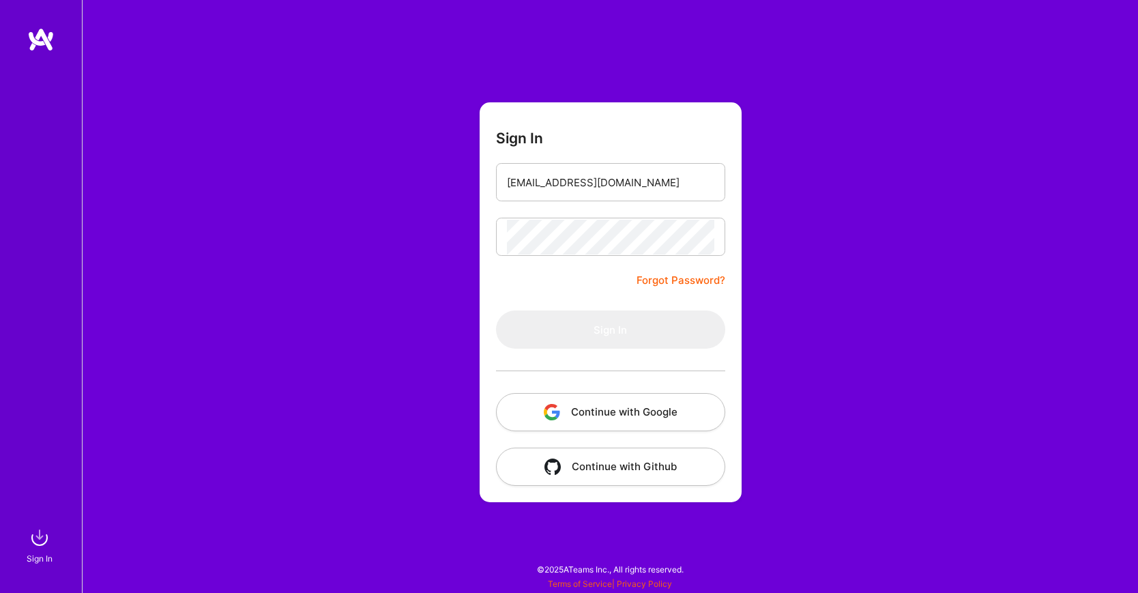  What do you see at coordinates (611, 182) in the screenshot?
I see `input: Email...` at bounding box center [611, 182].